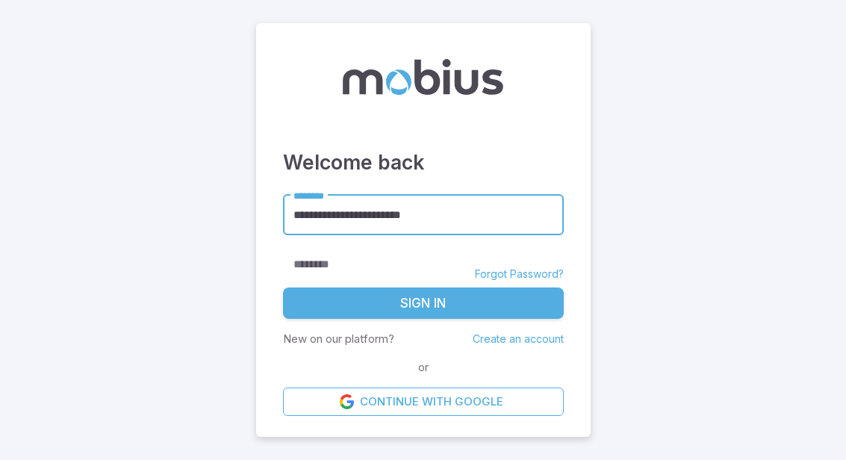  Describe the element at coordinates (424, 162) in the screenshot. I see `h3: Welcome back` at that location.